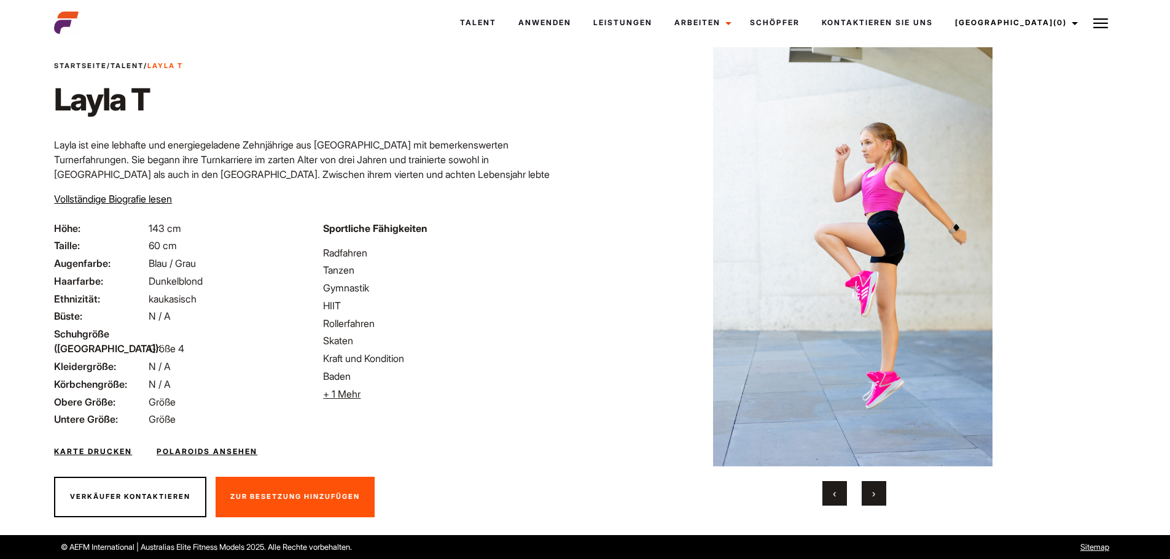 Image resolution: width=1170 pixels, height=559 pixels. What do you see at coordinates (90, 384) in the screenshot?
I see `font: Körbchengröße:` at bounding box center [90, 384].